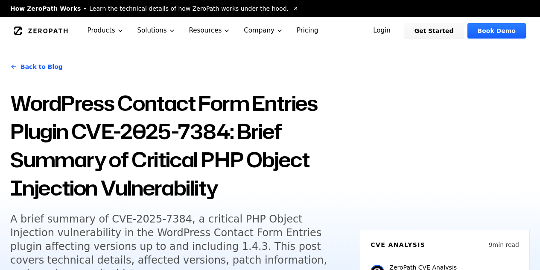 The width and height of the screenshot is (540, 270). I want to click on h6: CVE Analysis, so click(398, 244).